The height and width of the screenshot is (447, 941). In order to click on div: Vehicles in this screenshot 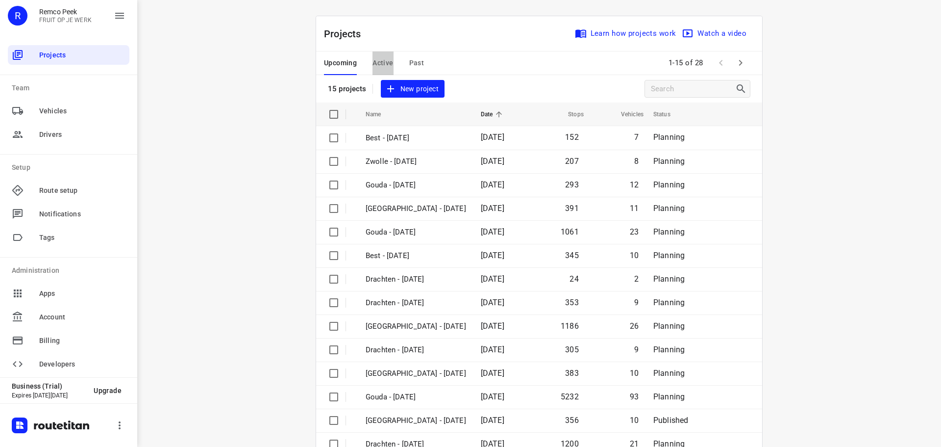, I will do `click(69, 111)`.